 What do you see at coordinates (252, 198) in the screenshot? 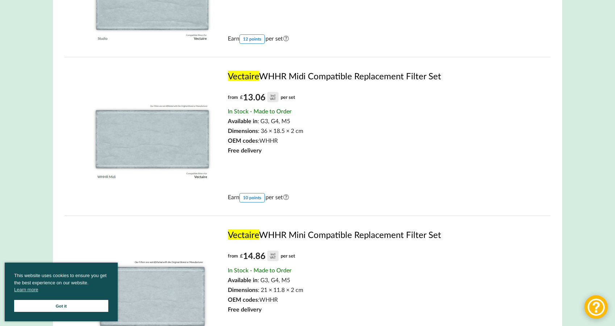
I see `div: 10 points` at bounding box center [252, 198].